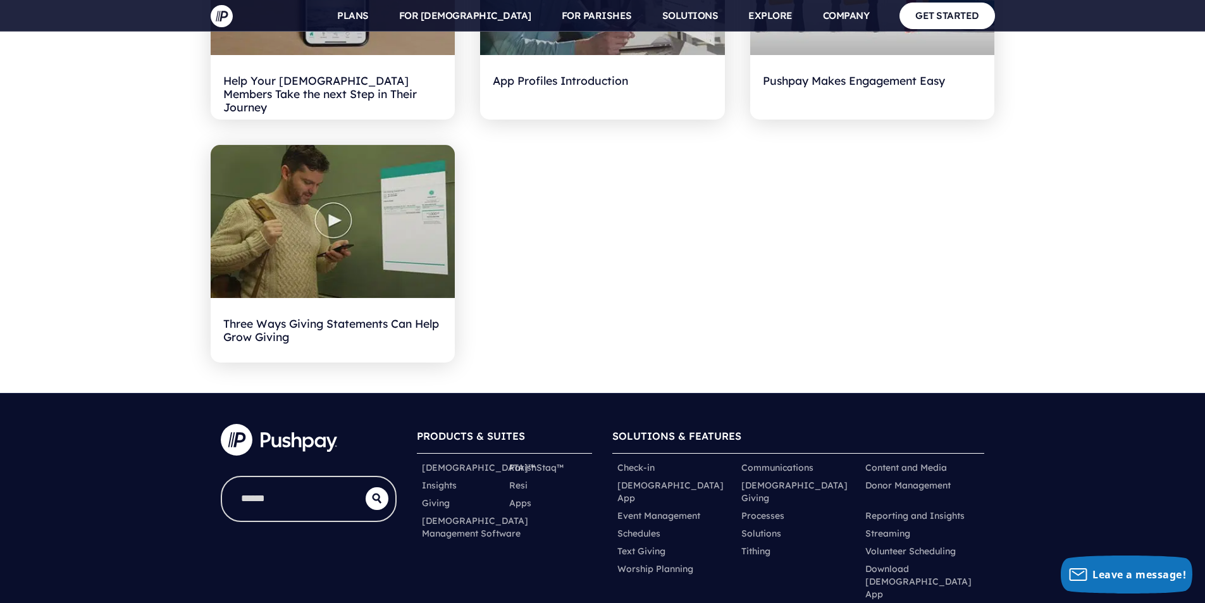 The width and height of the screenshot is (1205, 603). I want to click on a: Solutions, so click(761, 533).